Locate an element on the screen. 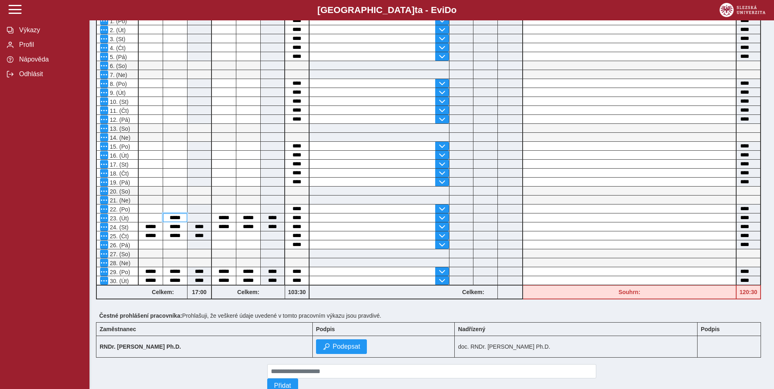 This screenshot has height=389, width=774. span: 7. (Ne) is located at coordinates (118, 75).